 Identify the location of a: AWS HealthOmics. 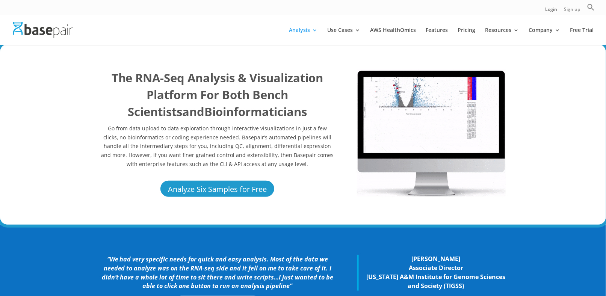
(393, 36).